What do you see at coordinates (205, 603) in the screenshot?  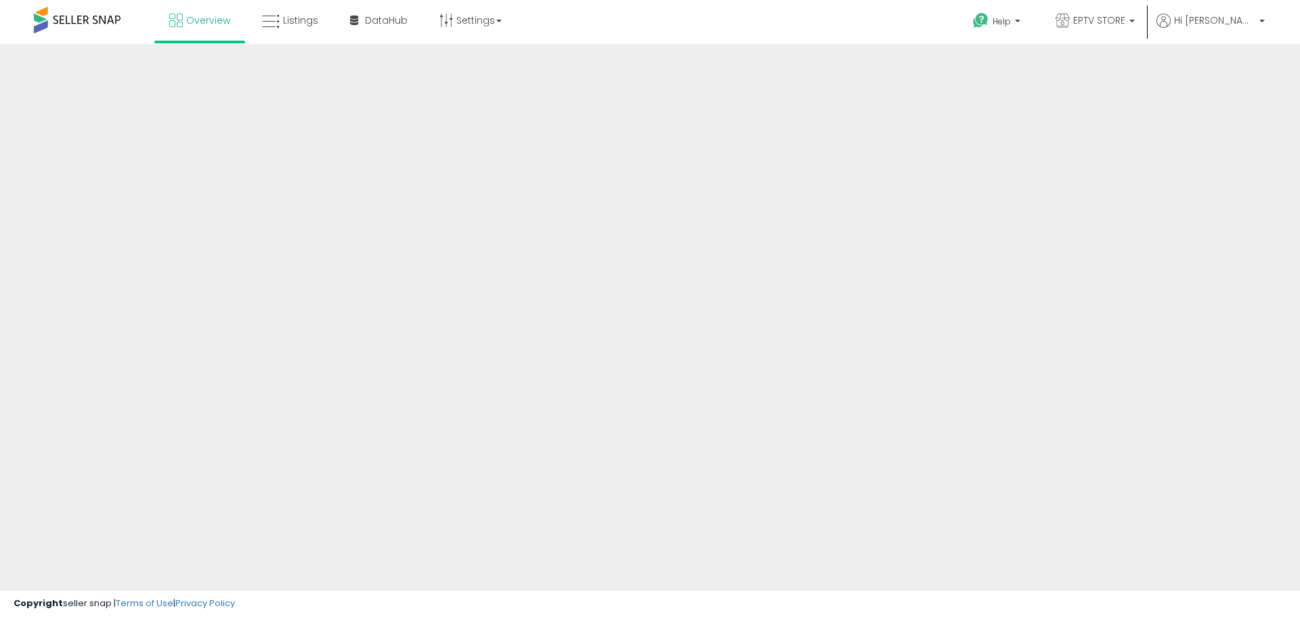 I see `a: Privacy Policy` at bounding box center [205, 603].